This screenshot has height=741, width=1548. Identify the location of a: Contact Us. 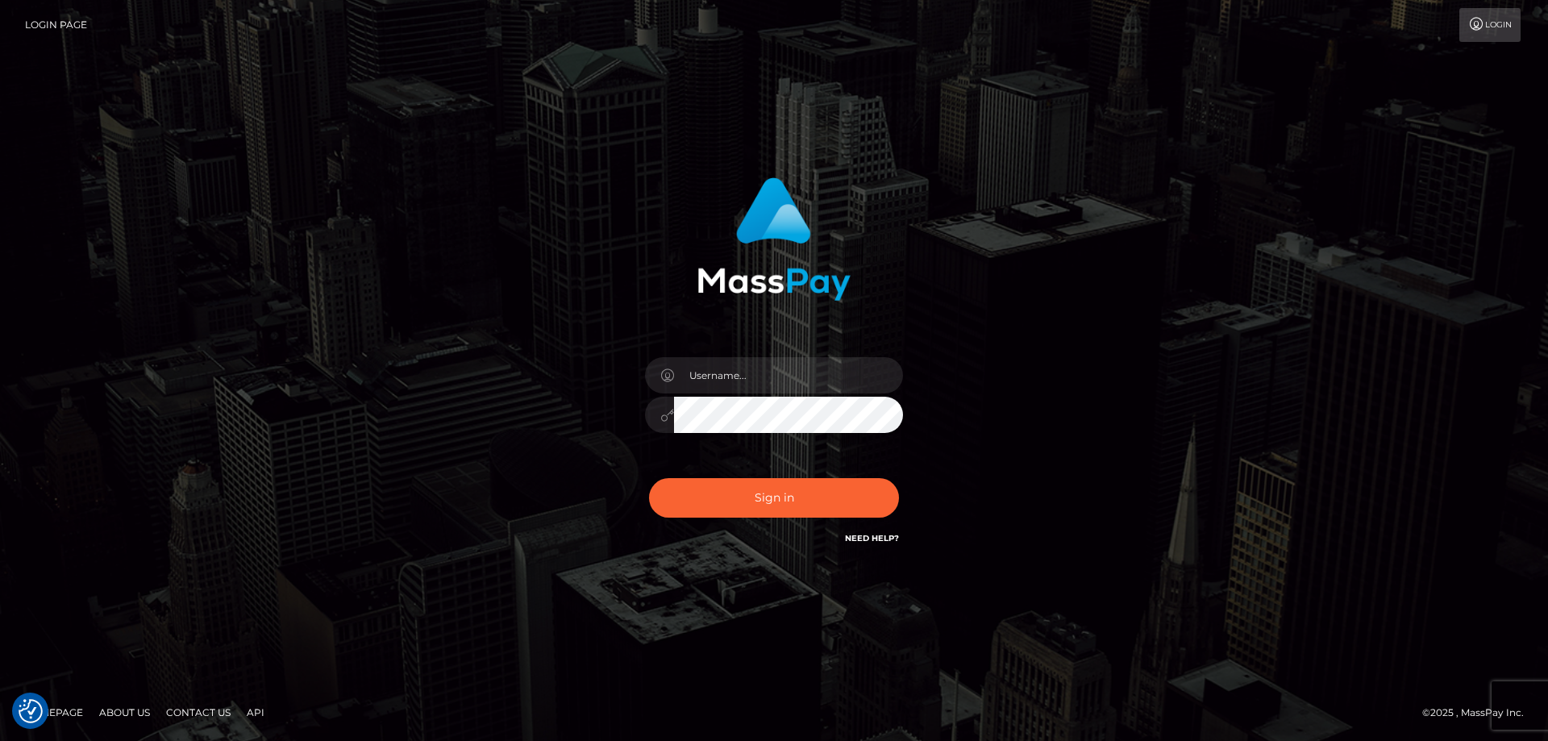
(198, 712).